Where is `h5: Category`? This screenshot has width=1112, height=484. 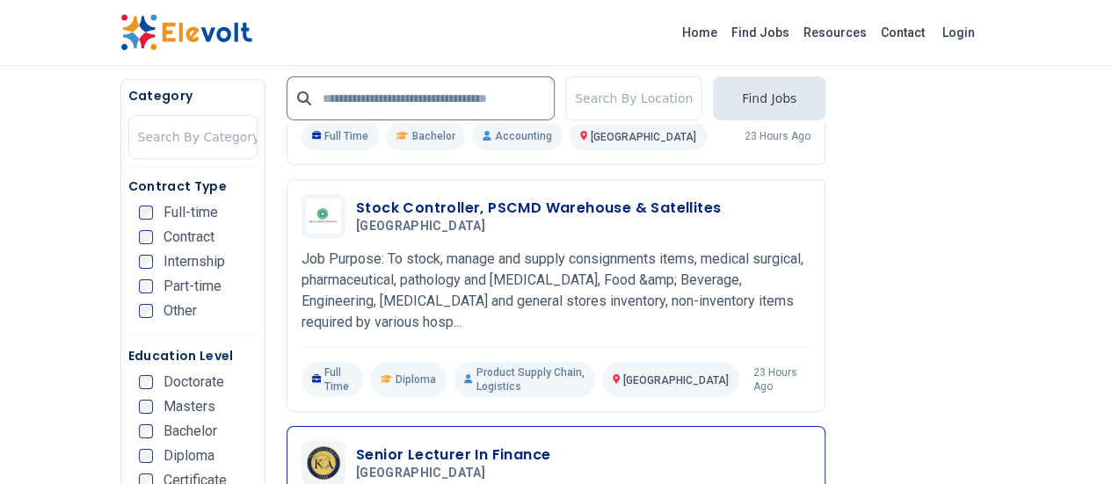
h5: Category is located at coordinates (193, 96).